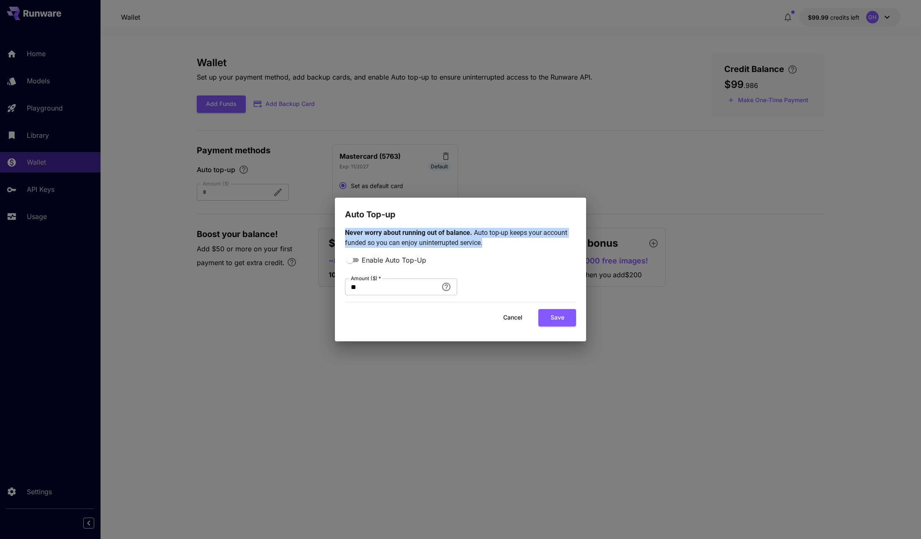 Image resolution: width=921 pixels, height=539 pixels. Describe the element at coordinates (410, 232) in the screenshot. I see `span: Never worry about running out of balance.` at that location.